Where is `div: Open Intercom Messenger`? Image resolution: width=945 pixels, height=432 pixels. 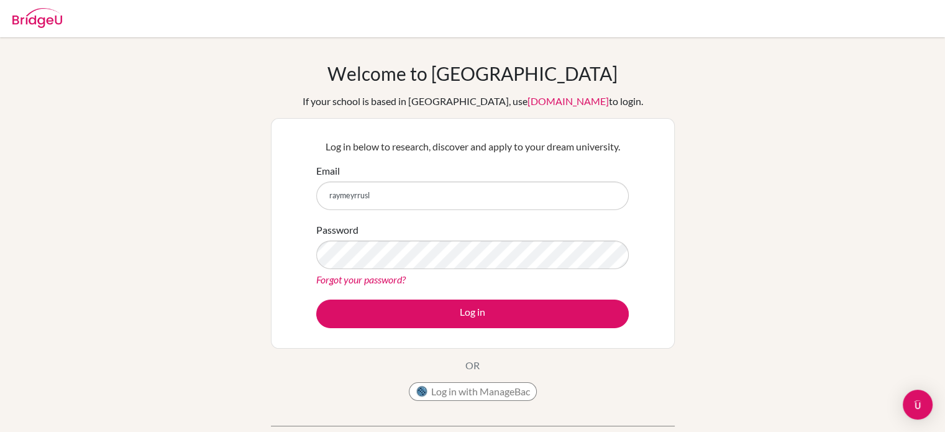
div: Open Intercom Messenger is located at coordinates (918, 405).